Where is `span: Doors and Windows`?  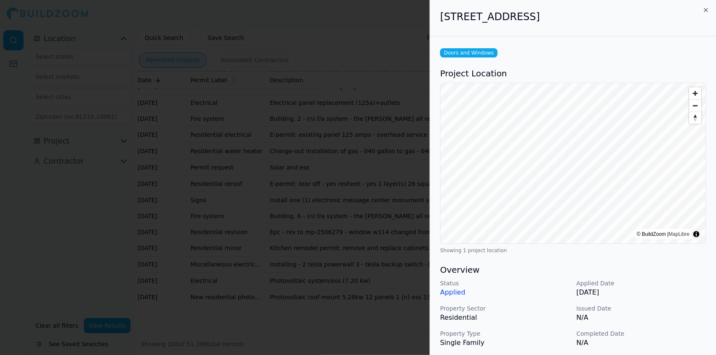 span: Doors and Windows is located at coordinates (468, 53).